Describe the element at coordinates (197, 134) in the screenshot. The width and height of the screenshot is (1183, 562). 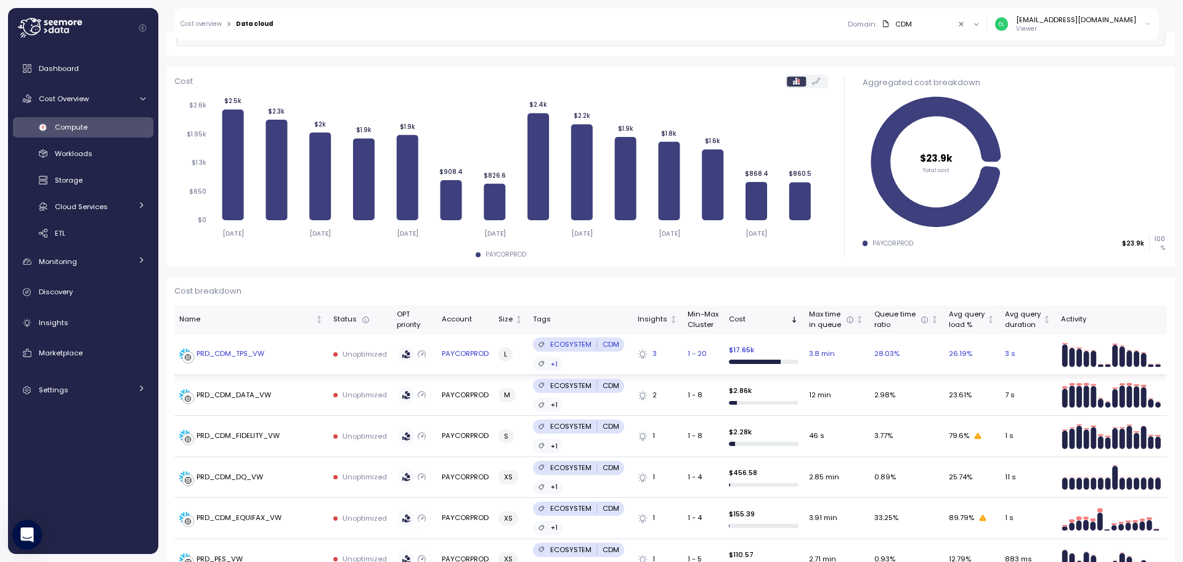
I see `tspan: $1.95k` at that location.